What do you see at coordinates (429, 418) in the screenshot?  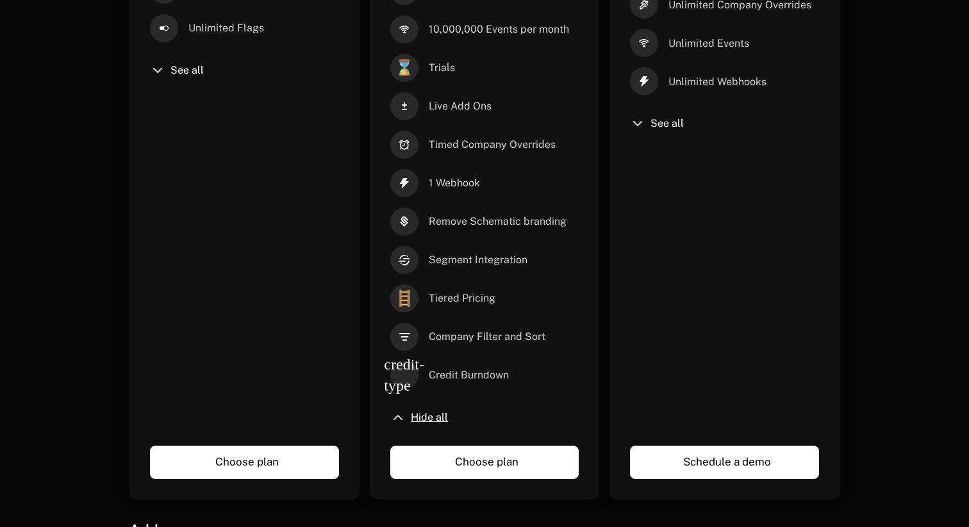 I see `span: Hide all` at bounding box center [429, 418].